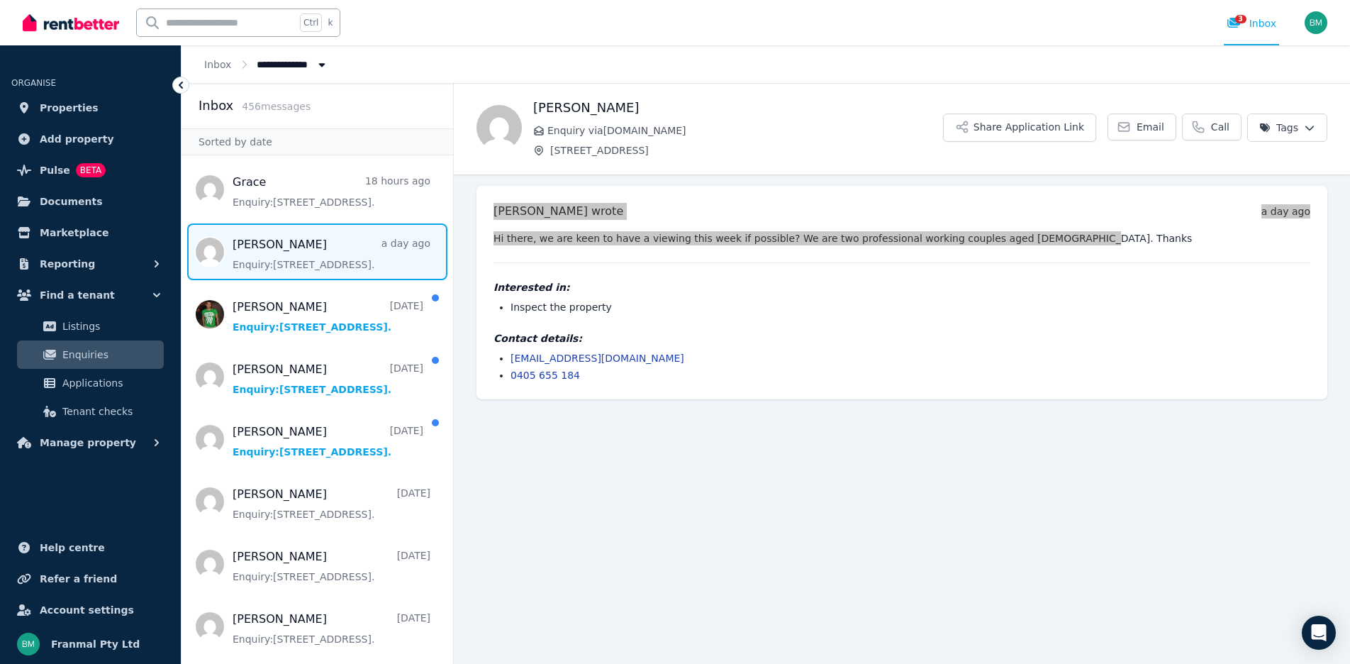 This screenshot has height=664, width=1350. What do you see at coordinates (88, 443) in the screenshot?
I see `span: Manage property` at bounding box center [88, 443].